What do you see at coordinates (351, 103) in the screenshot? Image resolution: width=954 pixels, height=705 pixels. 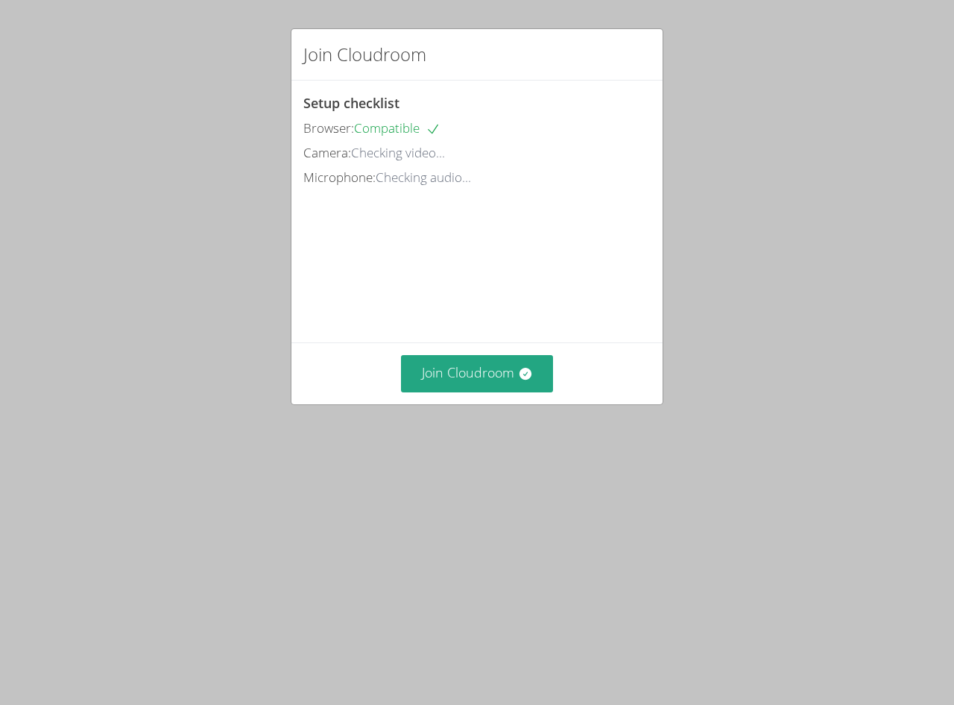 I see `span: Setup checklist` at bounding box center [351, 103].